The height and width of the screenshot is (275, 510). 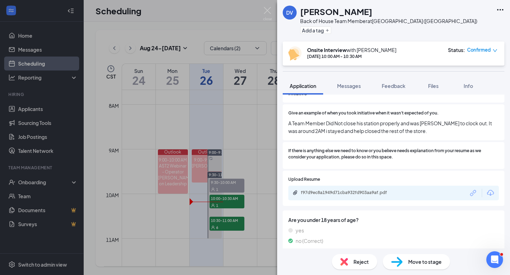 What do you see at coordinates (479, 50) in the screenshot?
I see `span: Confirmed` at bounding box center [479, 50].